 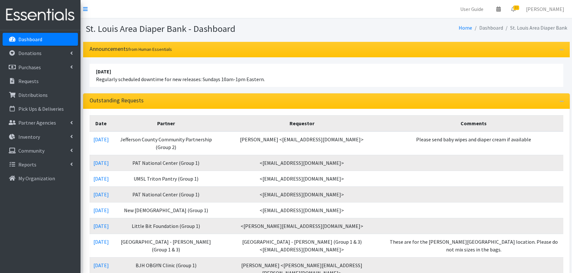 I want to click on p: Inventory, so click(x=29, y=137).